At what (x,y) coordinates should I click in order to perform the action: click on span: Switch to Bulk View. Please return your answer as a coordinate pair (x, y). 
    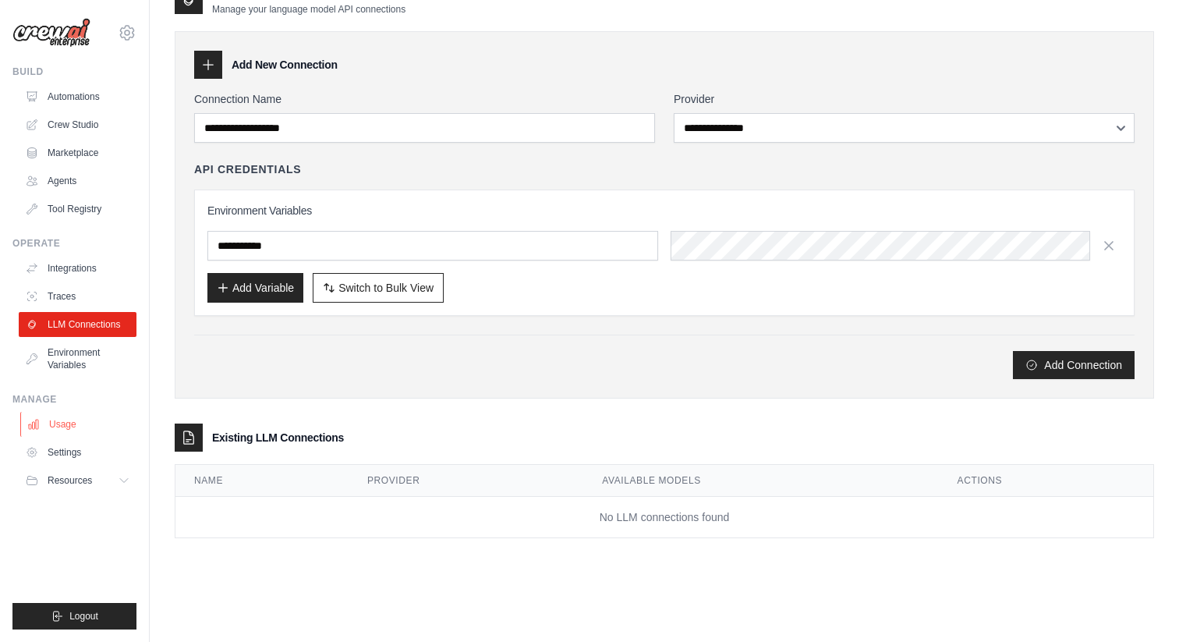
    Looking at the image, I should click on (386, 288).